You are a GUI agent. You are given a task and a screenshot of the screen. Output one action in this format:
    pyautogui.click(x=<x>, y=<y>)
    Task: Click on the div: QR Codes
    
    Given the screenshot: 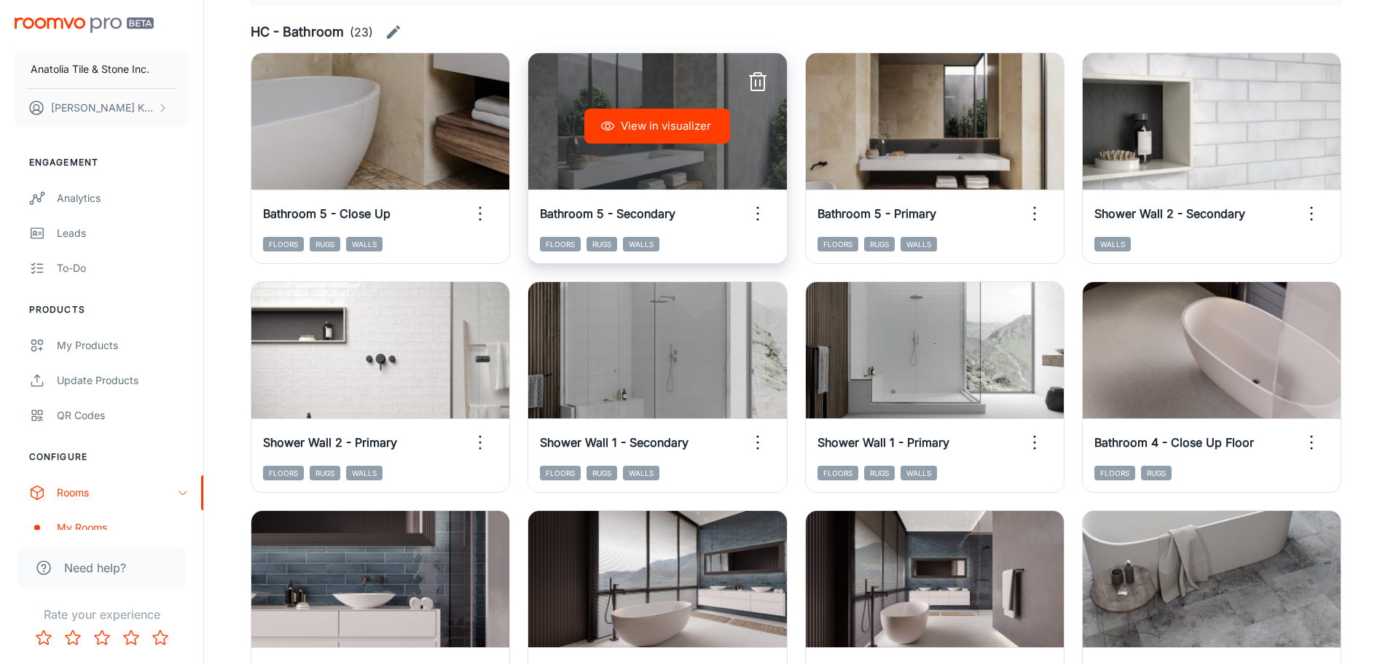 What is the action you would take?
    pyautogui.click(x=122, y=415)
    